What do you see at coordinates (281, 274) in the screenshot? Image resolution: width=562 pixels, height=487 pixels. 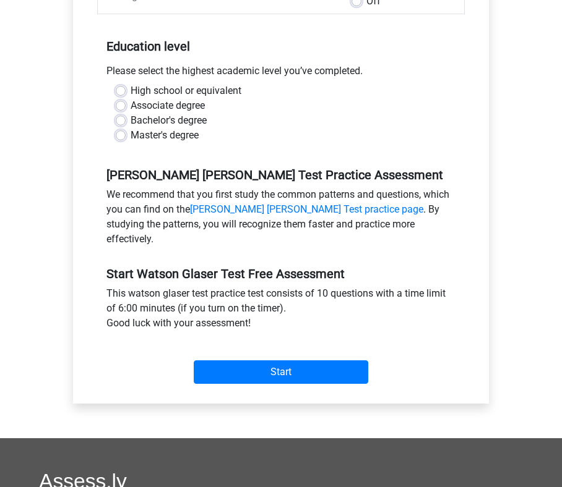 I see `h5: Start Watson Glaser Test Free Assessment` at bounding box center [281, 274].